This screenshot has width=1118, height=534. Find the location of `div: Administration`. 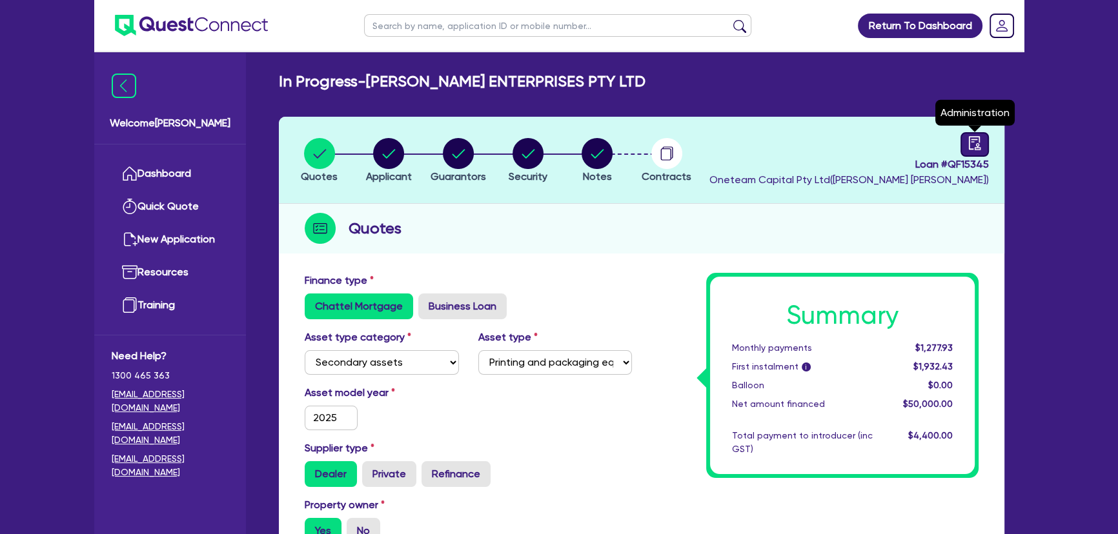

div: Administration is located at coordinates (974, 113).